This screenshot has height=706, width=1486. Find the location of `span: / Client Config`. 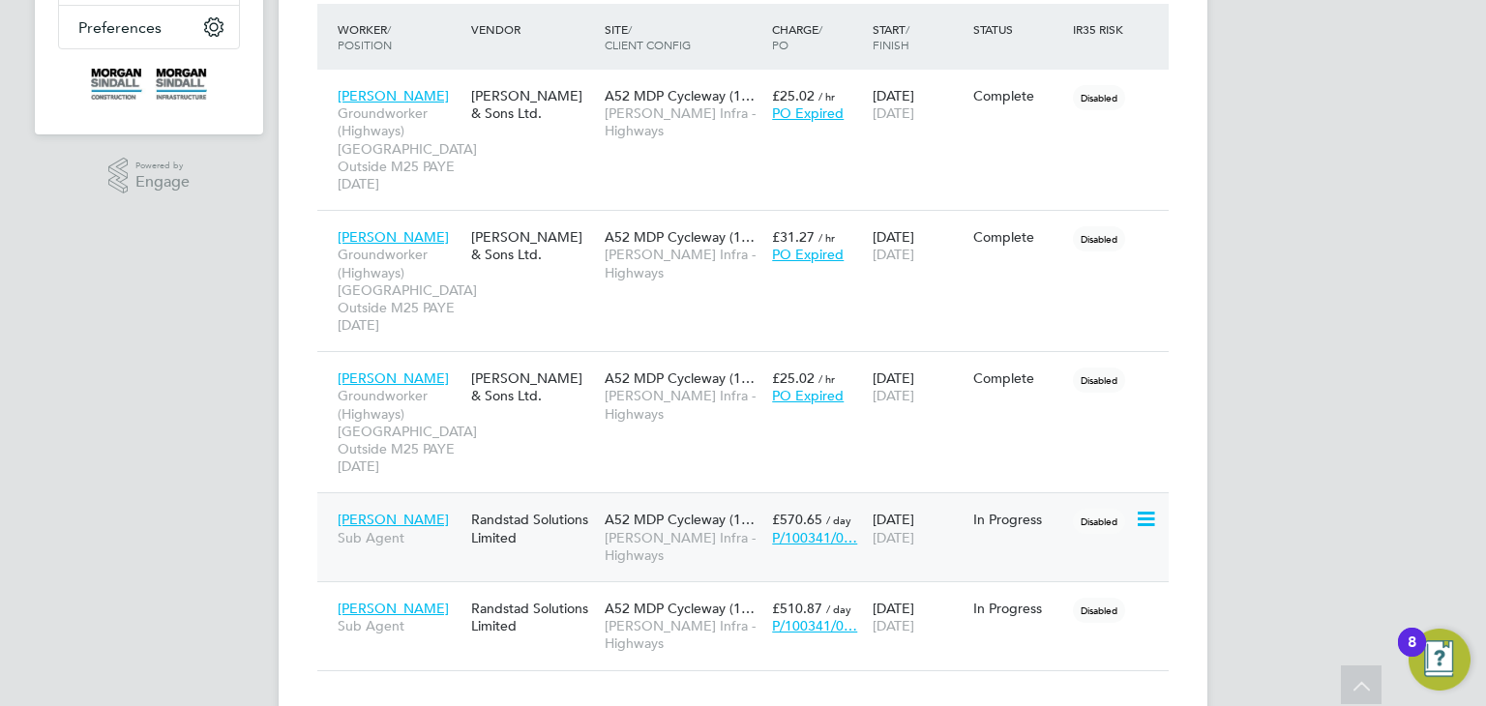

span: / Client Config is located at coordinates (647, 37).